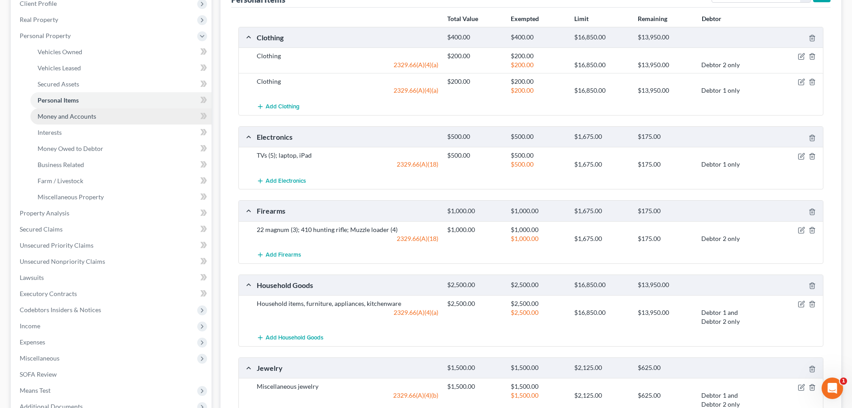 This screenshot has height=408, width=852. I want to click on a: Farm / Livestock, so click(121, 181).